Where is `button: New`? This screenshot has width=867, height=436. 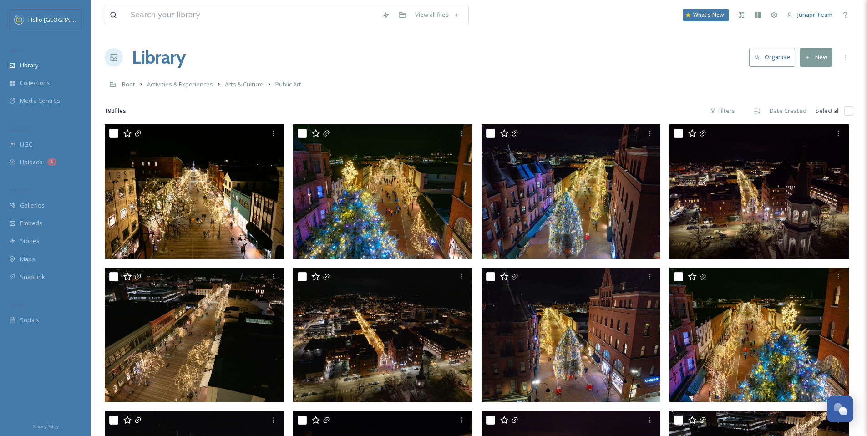
button: New is located at coordinates (816, 57).